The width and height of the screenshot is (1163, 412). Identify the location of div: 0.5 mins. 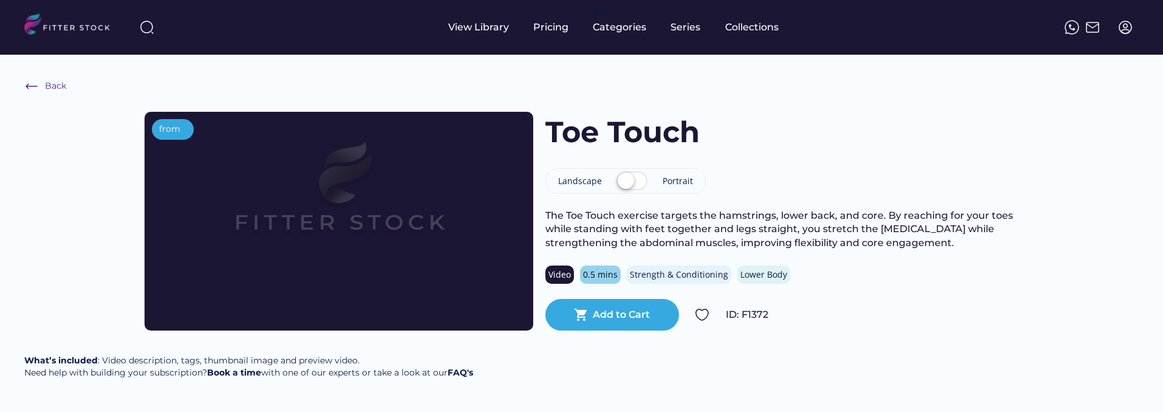
(600, 274).